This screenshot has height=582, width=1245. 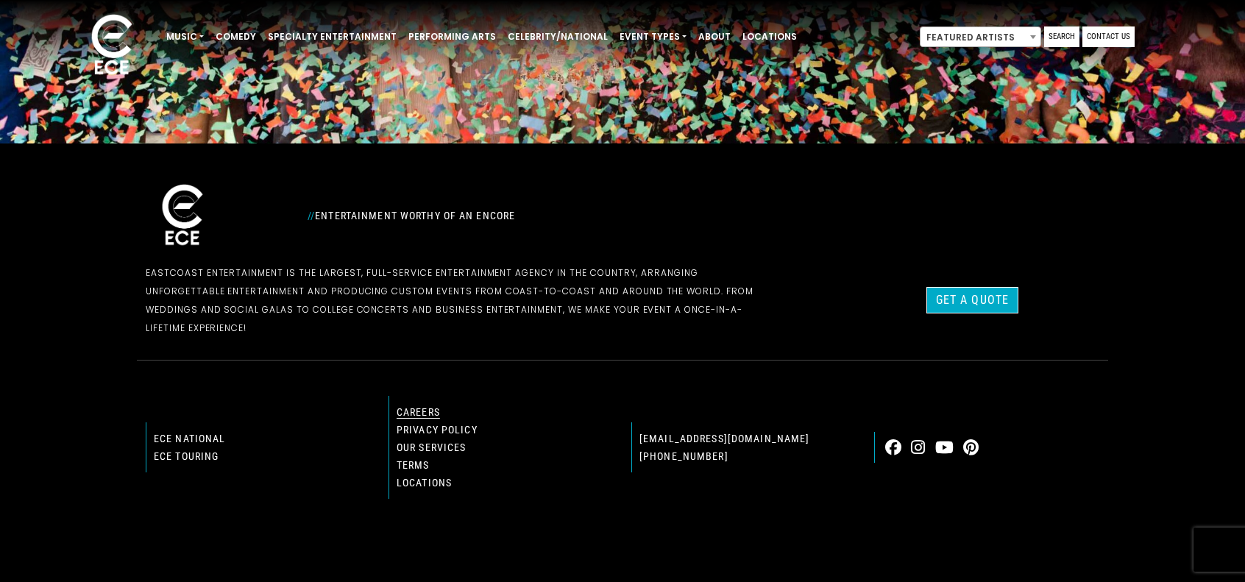 What do you see at coordinates (1108, 37) in the screenshot?
I see `a: Contact Us` at bounding box center [1108, 37].